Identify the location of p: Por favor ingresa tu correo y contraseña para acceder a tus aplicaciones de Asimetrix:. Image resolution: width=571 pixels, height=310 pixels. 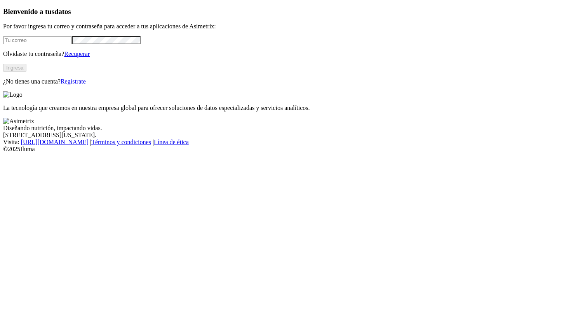
(286, 26).